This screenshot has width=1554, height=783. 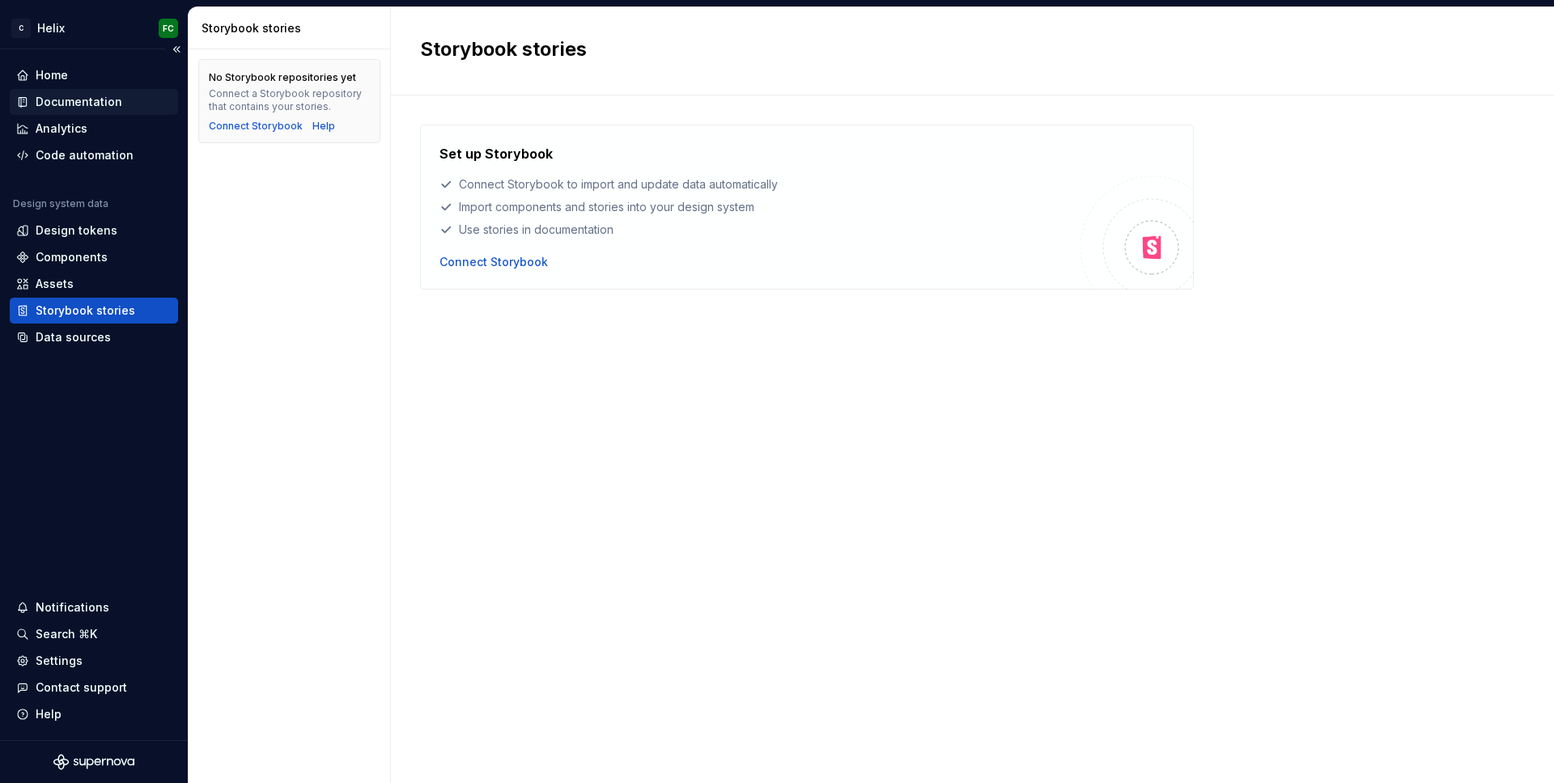 I want to click on a: Design tokens, so click(x=94, y=231).